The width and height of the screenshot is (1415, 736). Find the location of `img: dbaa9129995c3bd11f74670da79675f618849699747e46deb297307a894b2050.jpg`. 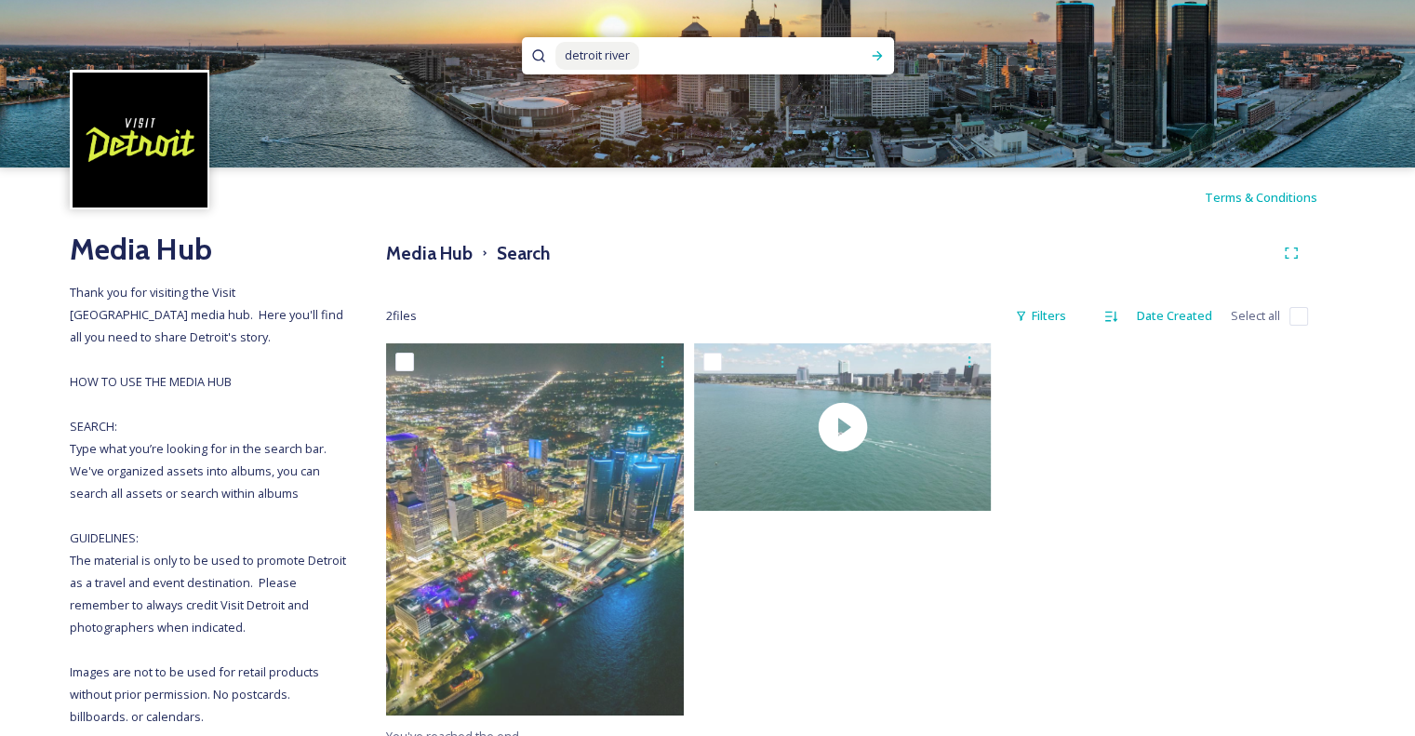

img: dbaa9129995c3bd11f74670da79675f618849699747e46deb297307a894b2050.jpg is located at coordinates (535, 529).